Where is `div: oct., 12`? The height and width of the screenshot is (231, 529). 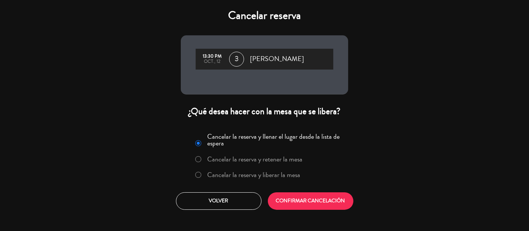
div: oct., 12 is located at coordinates (213, 62).